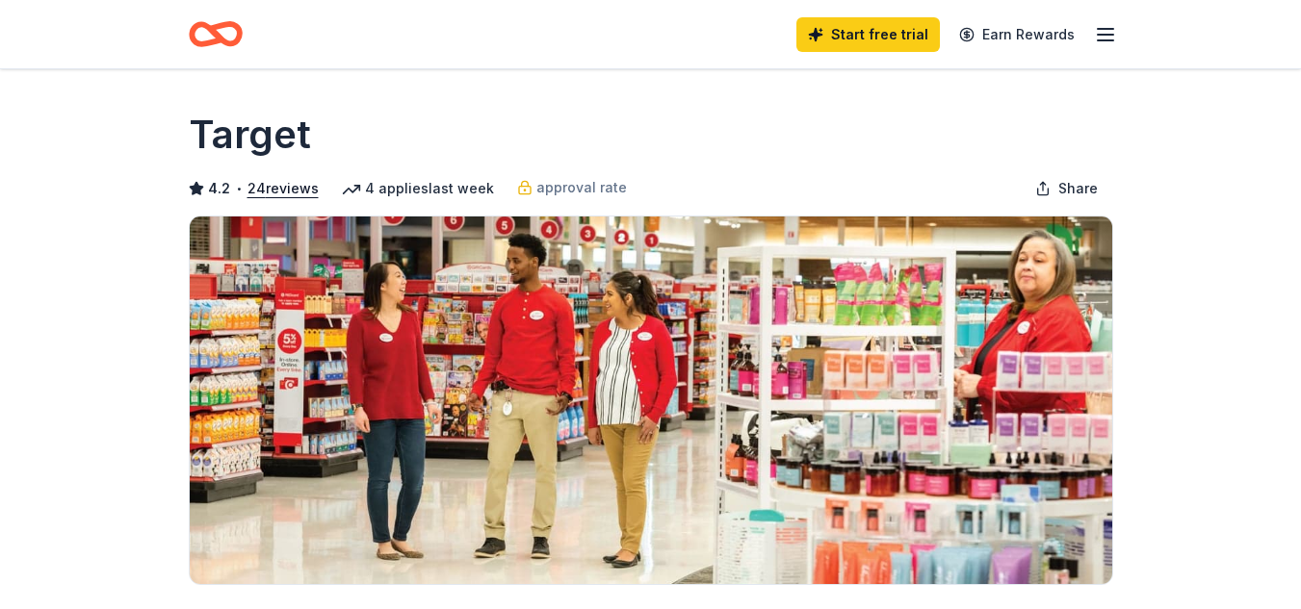 This screenshot has width=1301, height=609. What do you see at coordinates (418, 189) in the screenshot?
I see `div: 4 applies last week` at bounding box center [418, 189].